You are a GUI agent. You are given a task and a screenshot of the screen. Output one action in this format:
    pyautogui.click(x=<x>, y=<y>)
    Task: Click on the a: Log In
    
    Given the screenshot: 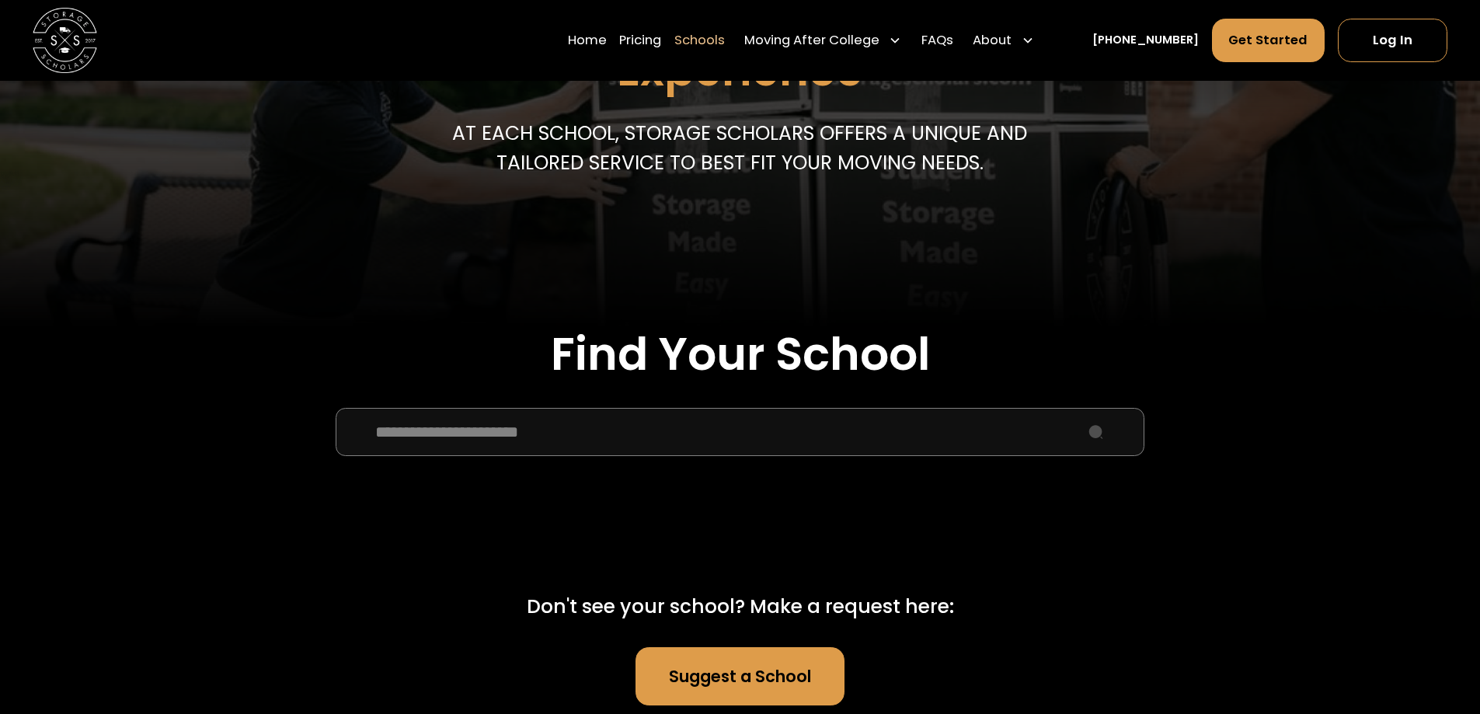 What is the action you would take?
    pyautogui.click(x=1392, y=40)
    